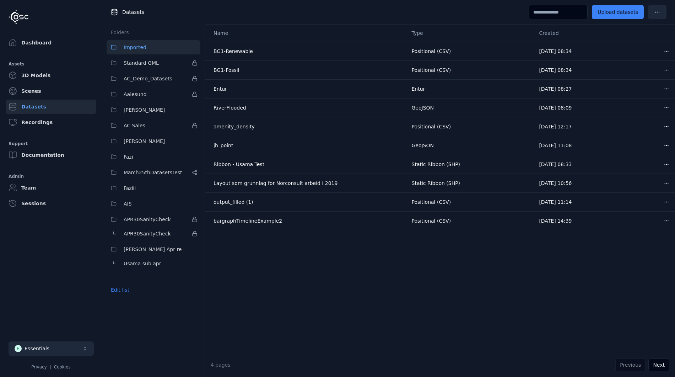 The image size is (675, 377). Describe the element at coordinates (128, 204) in the screenshot. I see `span: AIS` at that location.